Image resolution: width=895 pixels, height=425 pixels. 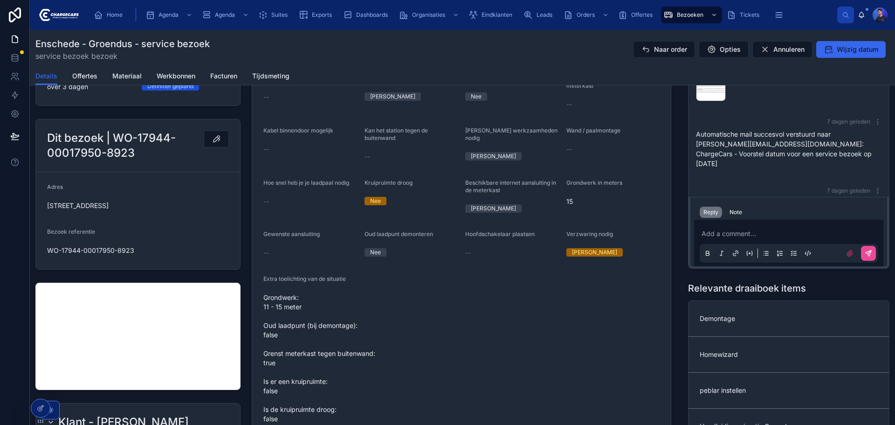 I want to click on a: Facturen, so click(x=224, y=77).